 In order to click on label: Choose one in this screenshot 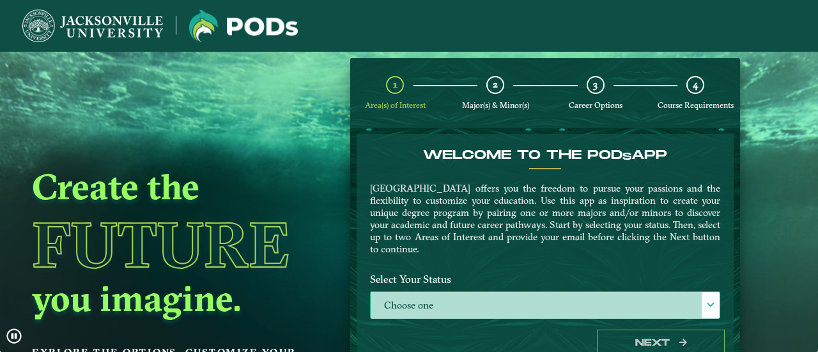, I will do `click(545, 305)`.